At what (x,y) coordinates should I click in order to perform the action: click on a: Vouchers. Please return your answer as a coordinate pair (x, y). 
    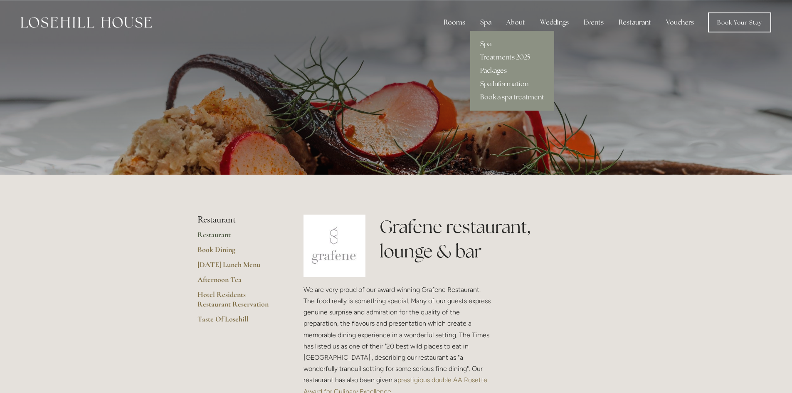
    Looking at the image, I should click on (680, 22).